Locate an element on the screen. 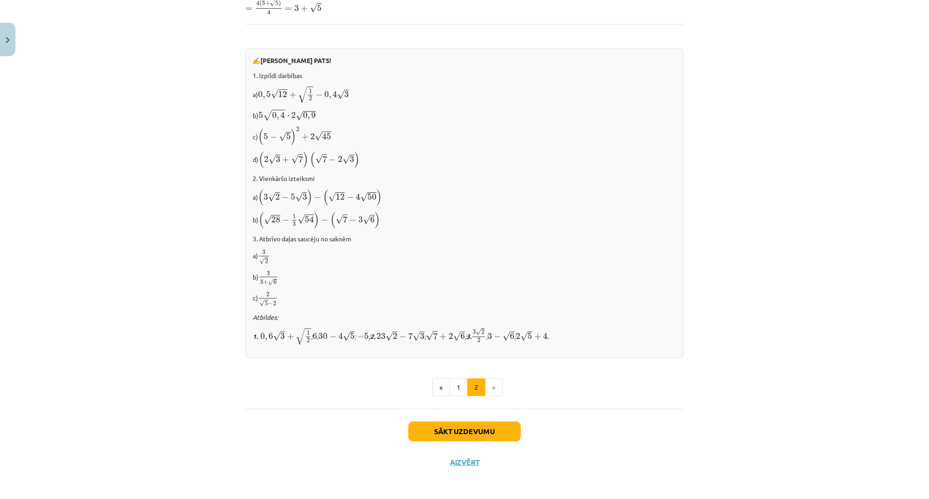 The image size is (929, 499). p: 2. Vienkāršo izteiksmi is located at coordinates (464, 178).